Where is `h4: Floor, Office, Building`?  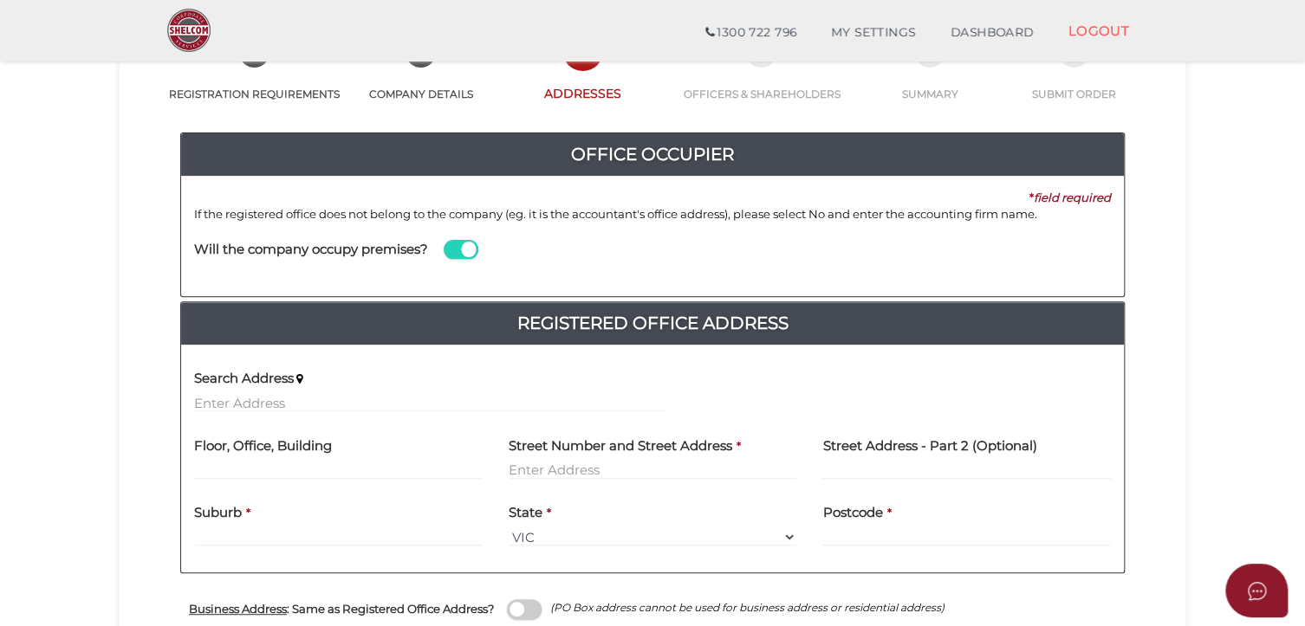 h4: Floor, Office, Building is located at coordinates (262, 446).